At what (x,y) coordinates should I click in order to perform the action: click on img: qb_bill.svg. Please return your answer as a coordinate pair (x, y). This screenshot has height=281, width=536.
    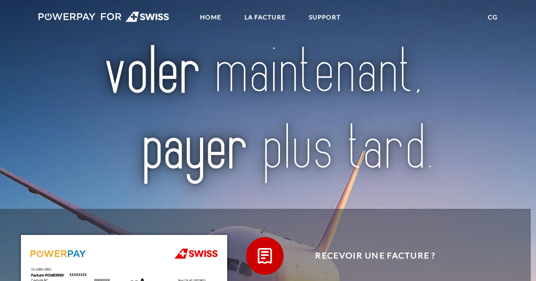
    Looking at the image, I should click on (265, 255).